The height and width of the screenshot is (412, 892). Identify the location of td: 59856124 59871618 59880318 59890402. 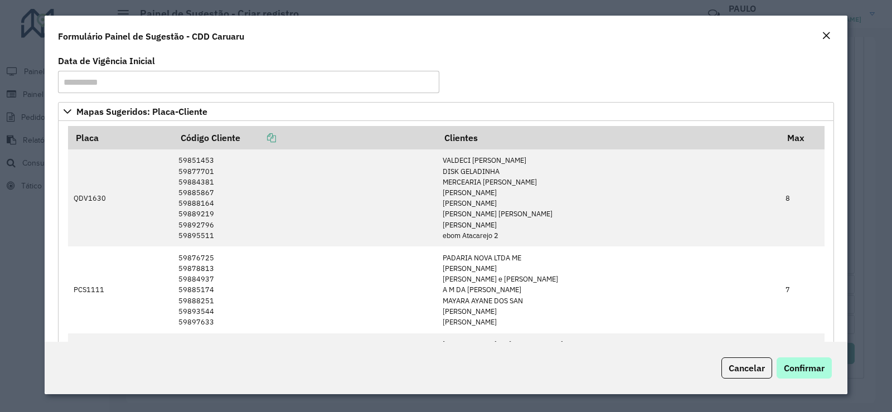
(304, 361).